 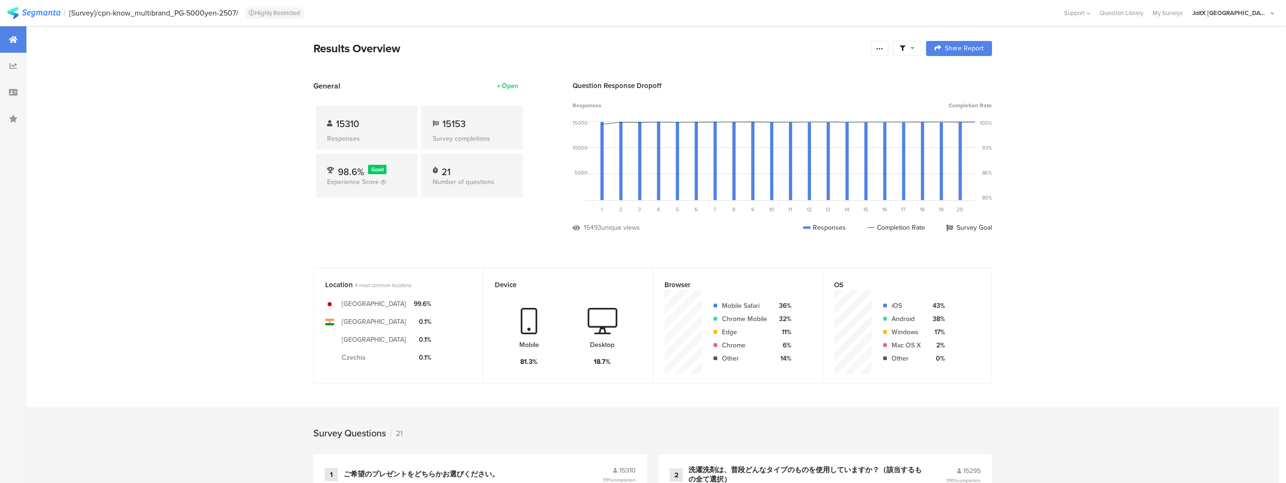 What do you see at coordinates (969, 228) in the screenshot?
I see `div: Survey Goal` at bounding box center [969, 228].